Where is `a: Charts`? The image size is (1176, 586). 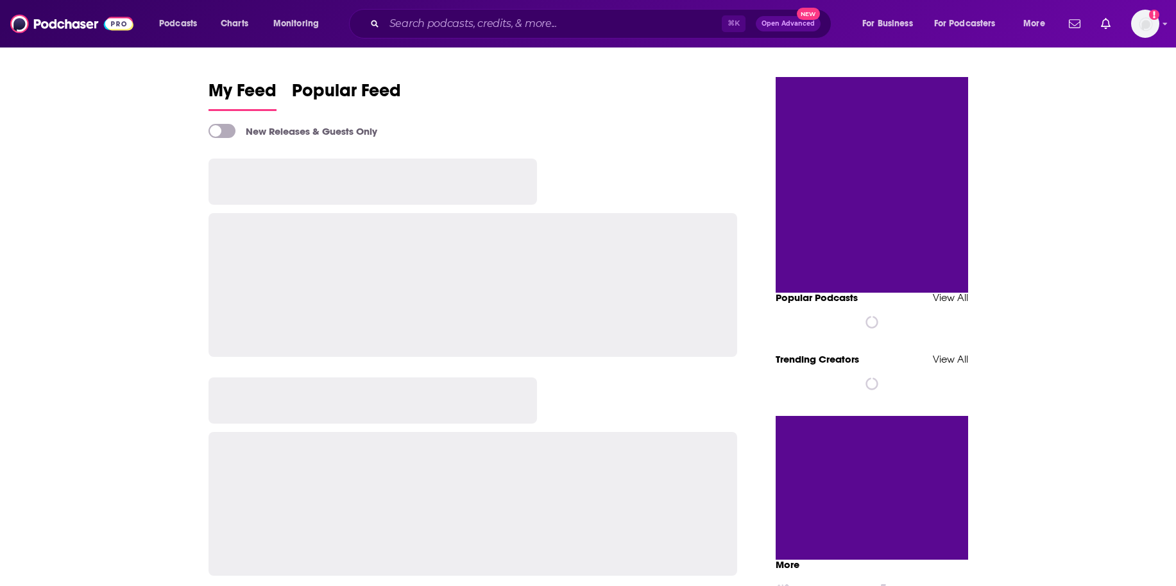
a: Charts is located at coordinates (234, 24).